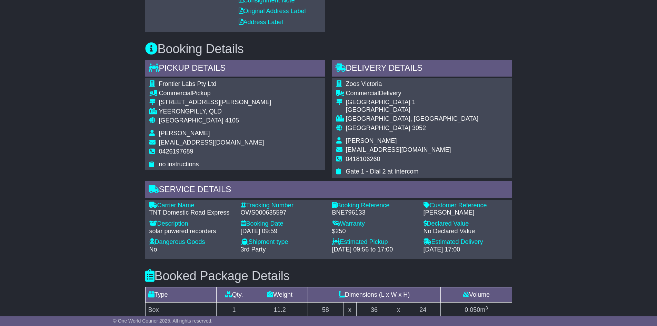 This screenshot has height=326, width=657. What do you see at coordinates (280, 295) in the screenshot?
I see `td: Weight` at bounding box center [280, 295].